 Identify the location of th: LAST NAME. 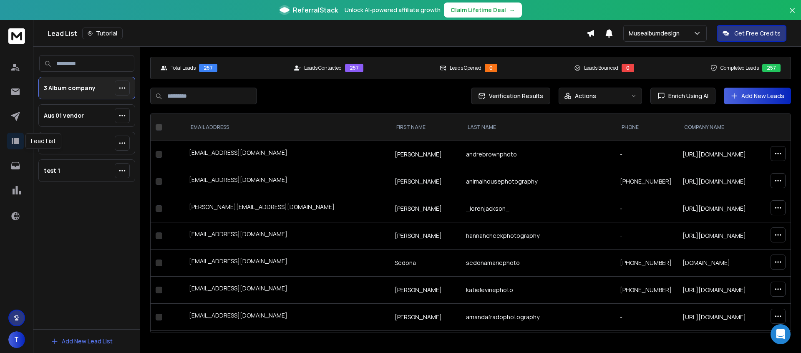
(537, 127).